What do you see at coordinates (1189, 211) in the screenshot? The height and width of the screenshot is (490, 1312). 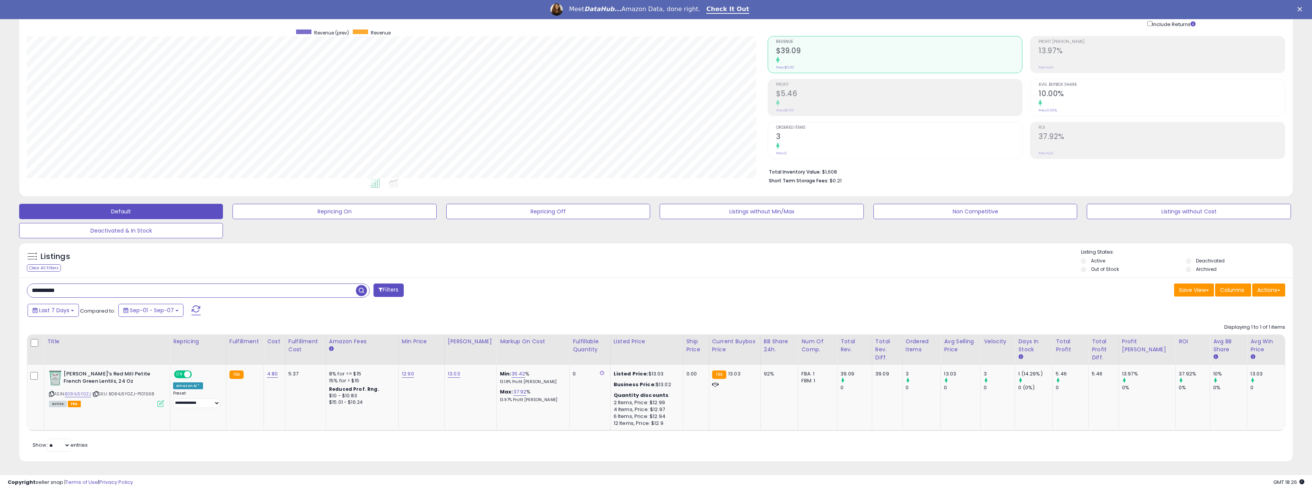 I see `button: Listings without Cost` at bounding box center [1189, 211].